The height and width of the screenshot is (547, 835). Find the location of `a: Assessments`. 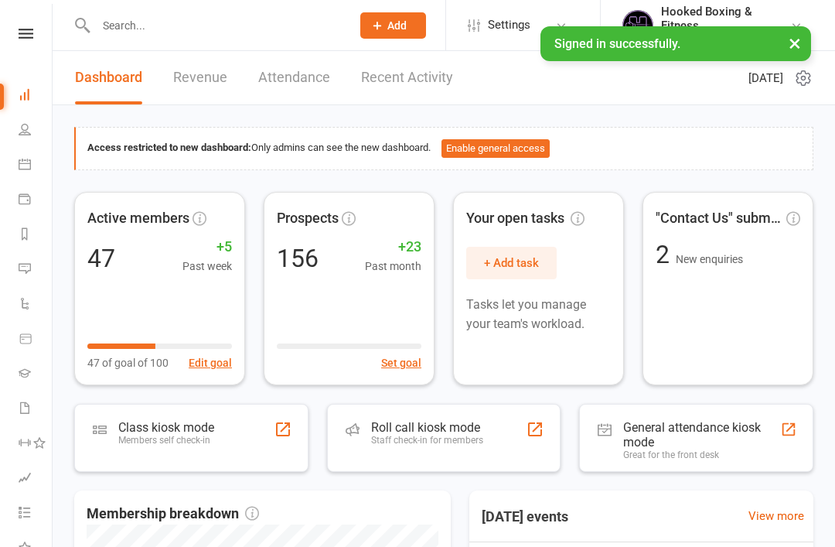

a: Assessments is located at coordinates (36, 479).